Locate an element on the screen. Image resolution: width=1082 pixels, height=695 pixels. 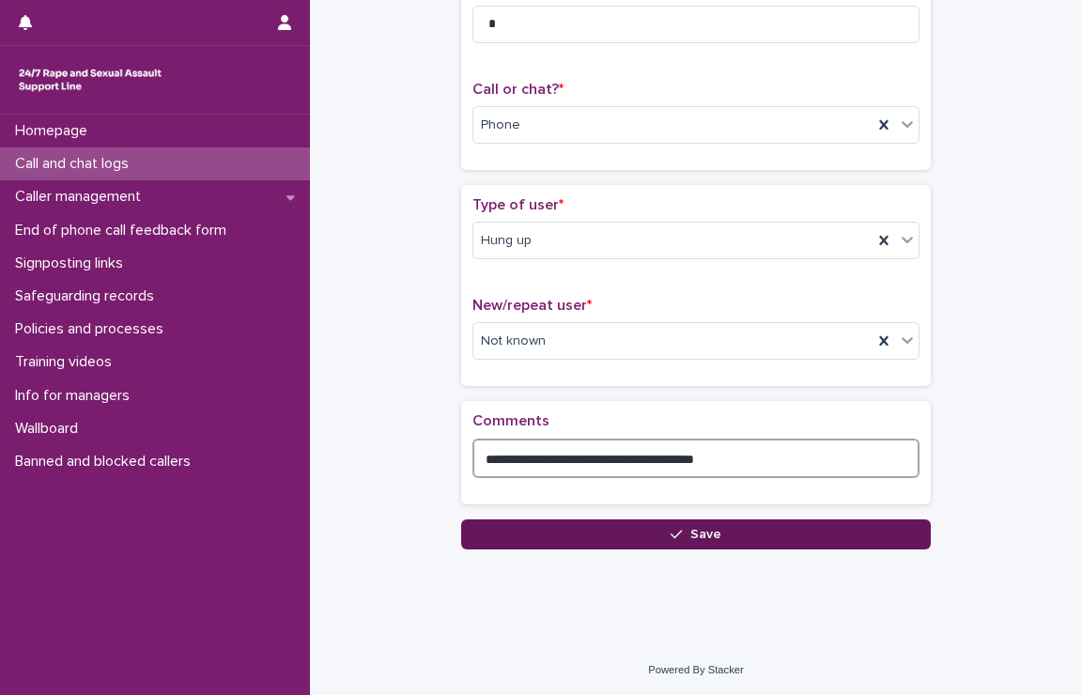
p: Wallboard is located at coordinates (50, 428).